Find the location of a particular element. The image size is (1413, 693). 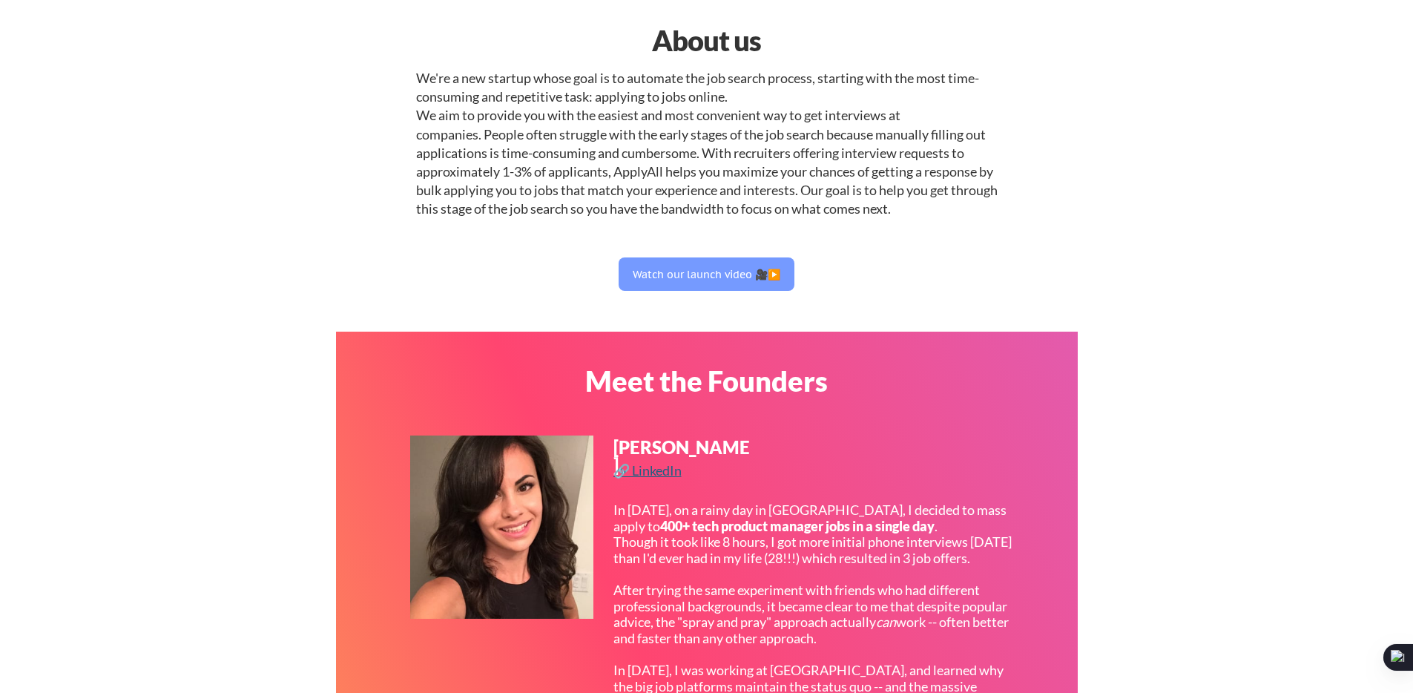

div: We're a new startup whose goal is to automate the job search process, starting with the most time... is located at coordinates (707, 144).